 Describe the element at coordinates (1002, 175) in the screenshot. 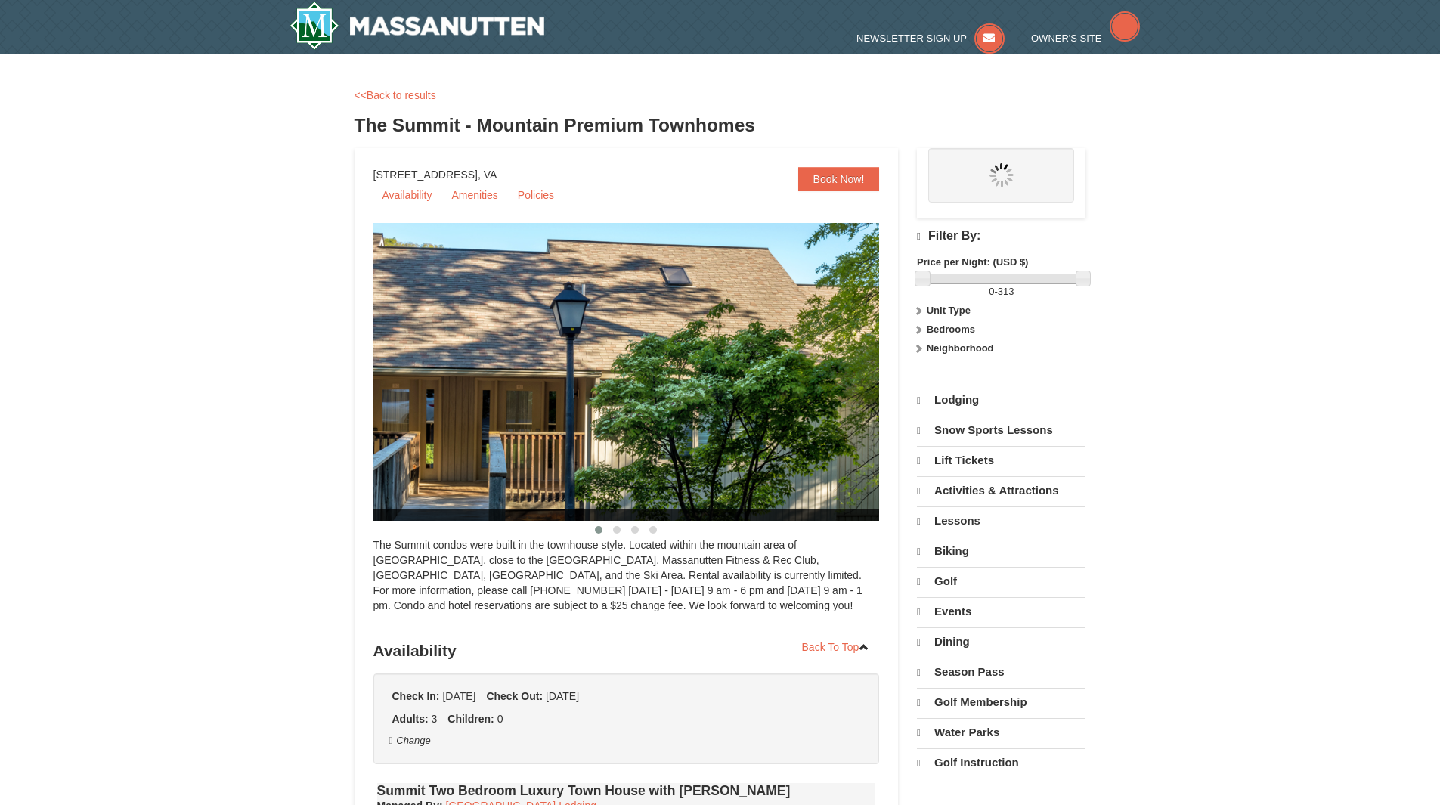

I see `img: wait.gif` at that location.